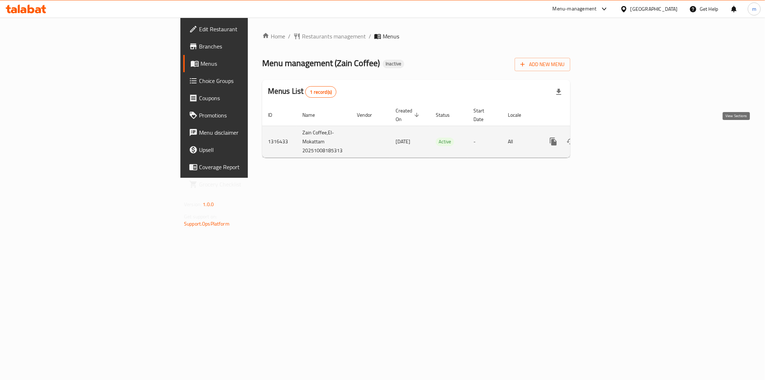  What do you see at coordinates (554, 141) in the screenshot?
I see `button: more` at bounding box center [554, 141].